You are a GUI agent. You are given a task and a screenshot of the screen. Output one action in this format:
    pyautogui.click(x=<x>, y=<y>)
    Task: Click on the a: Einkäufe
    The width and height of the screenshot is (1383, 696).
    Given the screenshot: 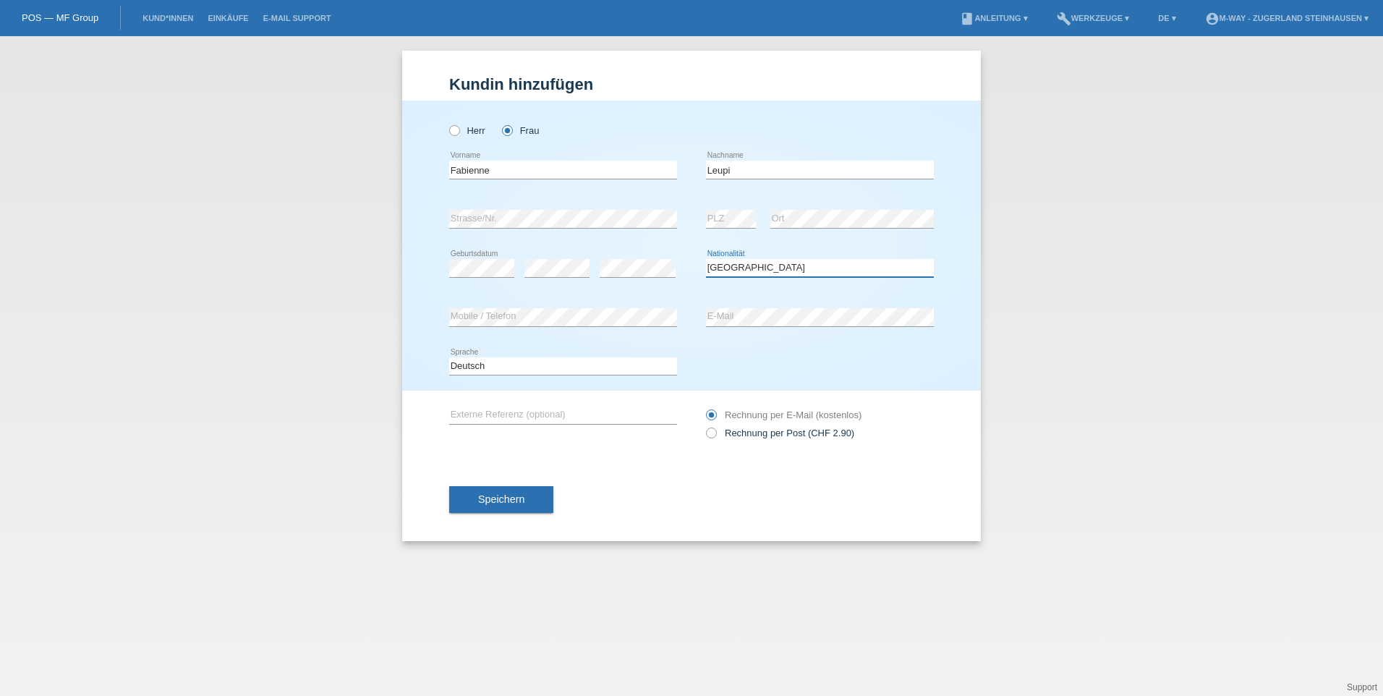 What is the action you would take?
    pyautogui.click(x=228, y=18)
    